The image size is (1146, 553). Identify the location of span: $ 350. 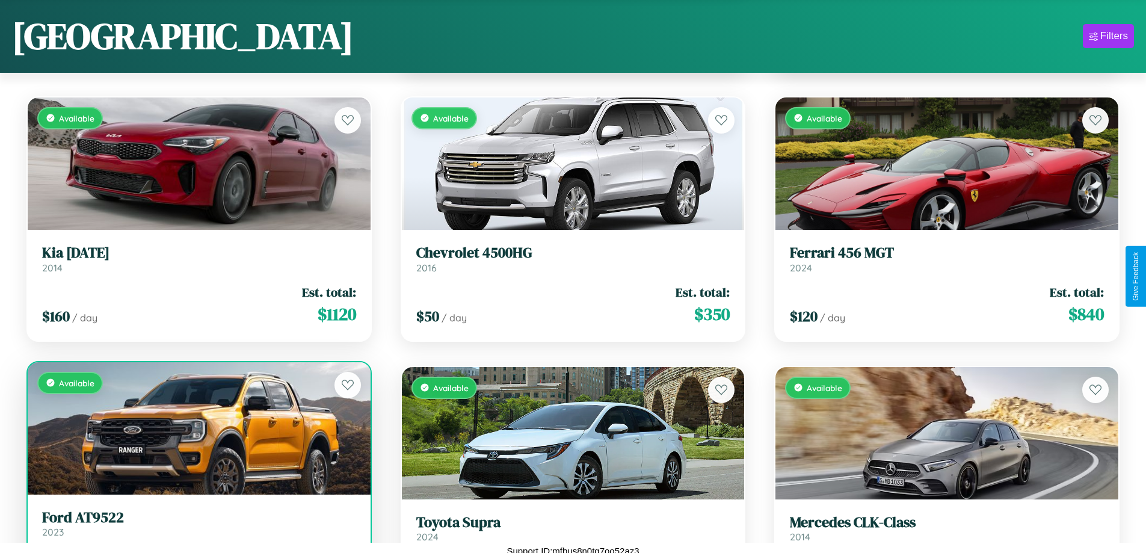
(712, 314).